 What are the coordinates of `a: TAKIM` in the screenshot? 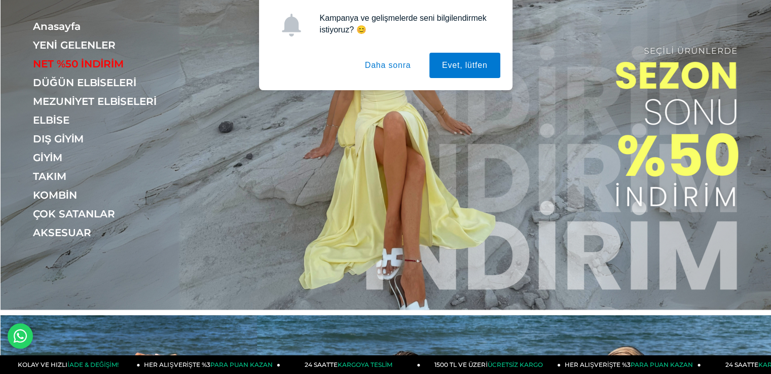 It's located at (102, 176).